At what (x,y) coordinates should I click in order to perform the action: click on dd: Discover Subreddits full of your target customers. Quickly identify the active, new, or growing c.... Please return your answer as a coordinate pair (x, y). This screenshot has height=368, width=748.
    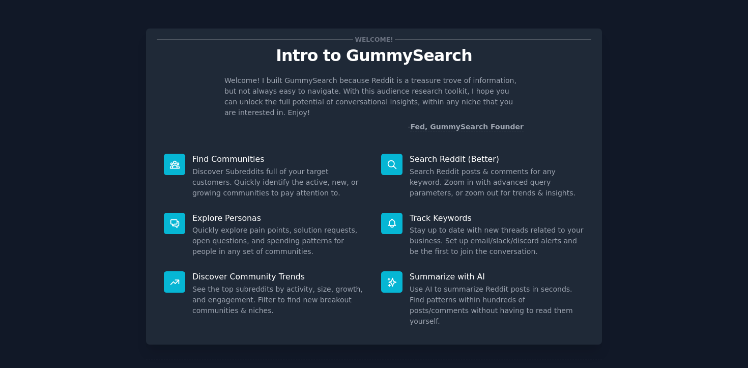
    Looking at the image, I should click on (279, 182).